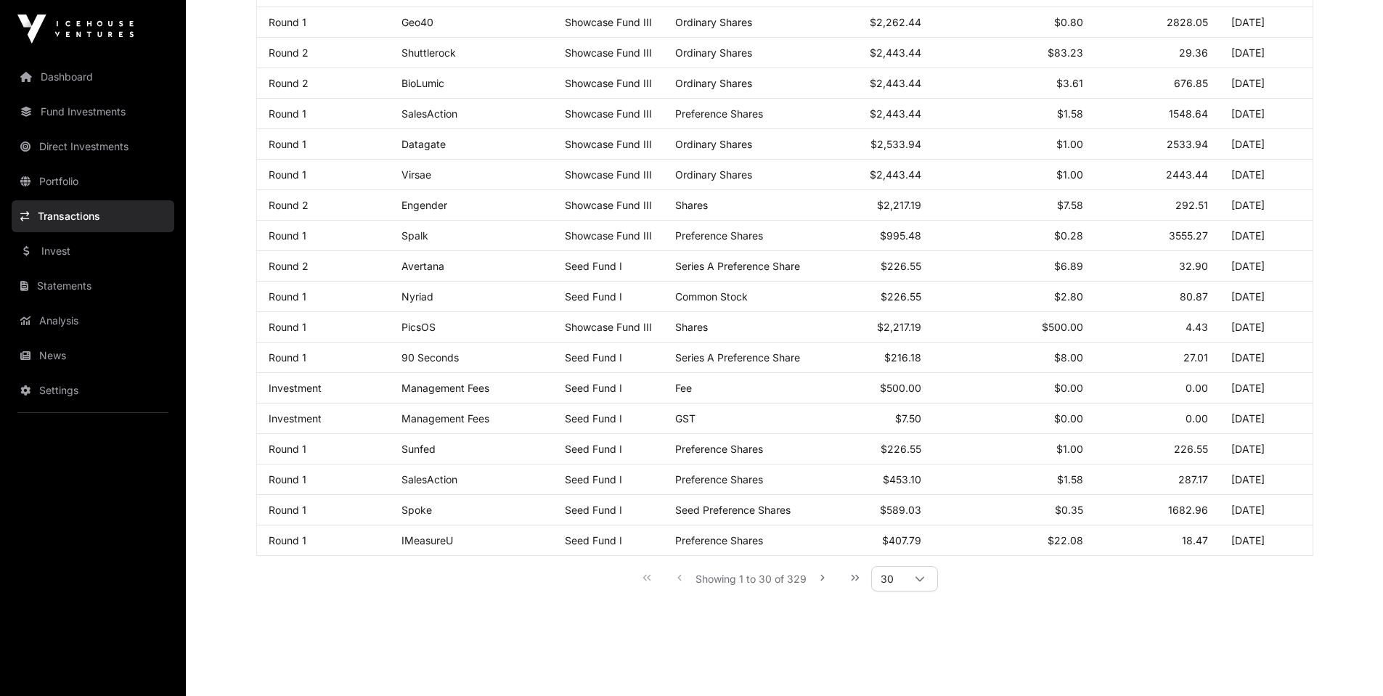 This screenshot has height=696, width=1383. Describe the element at coordinates (93, 147) in the screenshot. I see `a: Direct Investments` at that location.